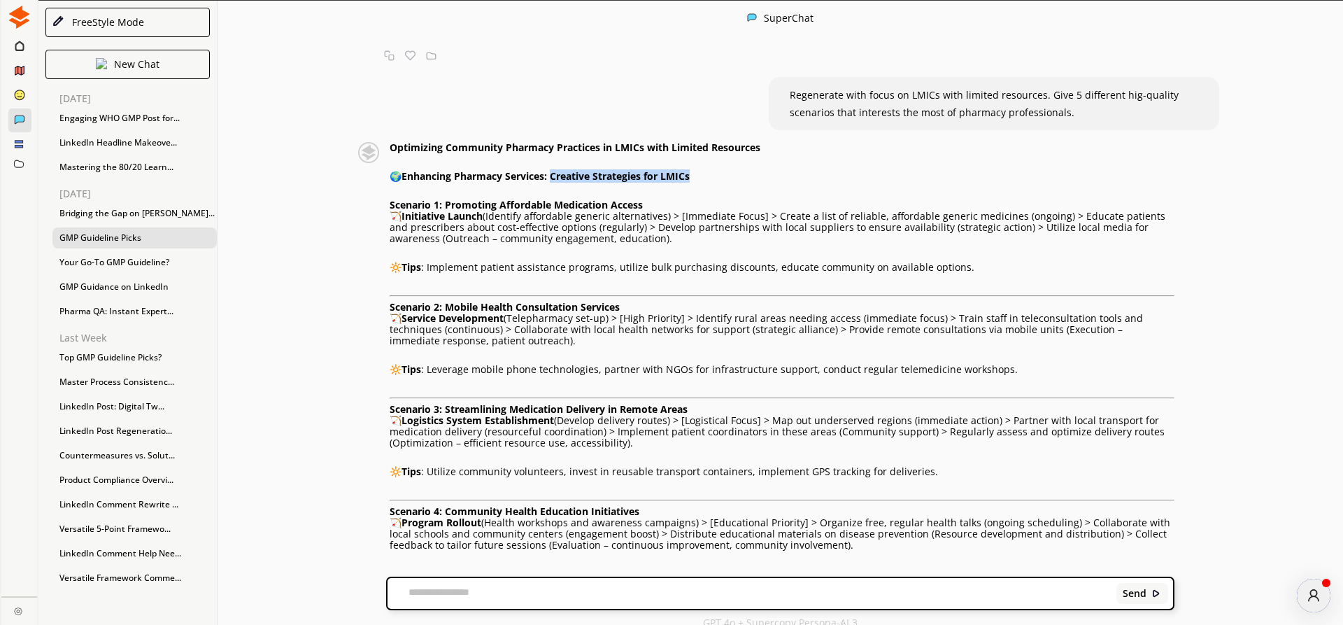  What do you see at coordinates (788, 18) in the screenshot?
I see `div: SuperChat` at bounding box center [788, 18].